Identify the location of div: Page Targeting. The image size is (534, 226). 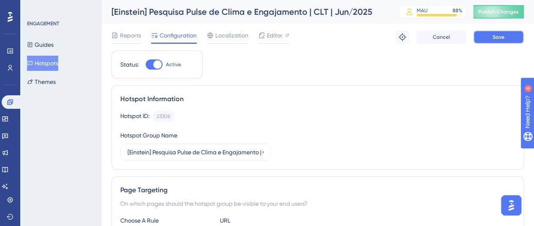
(318, 191).